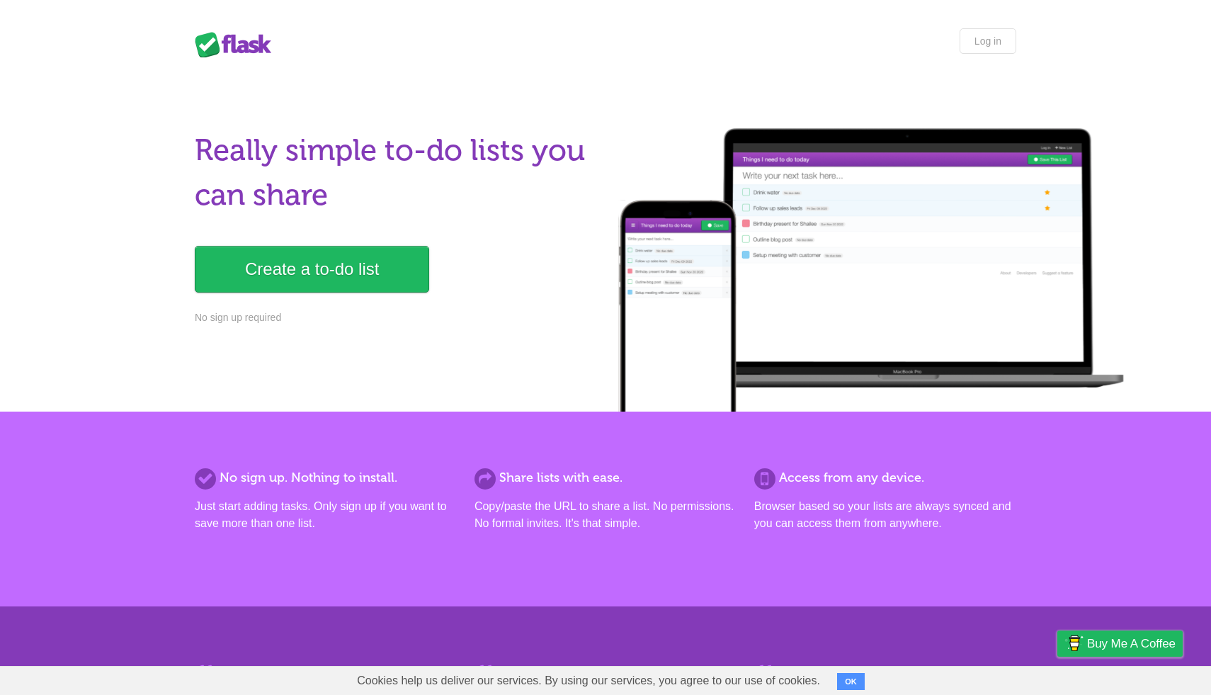  I want to click on p: Just start adding tasks. Only sign up if you want to save more than one list., so click(326, 515).